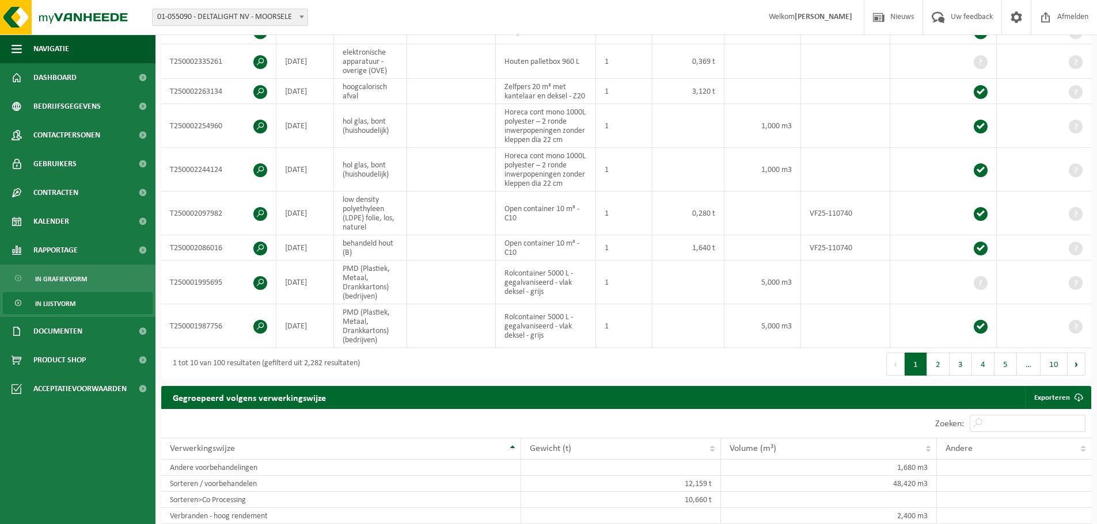  Describe the element at coordinates (341, 500) in the screenshot. I see `td: Sorteren>Co Processing` at that location.